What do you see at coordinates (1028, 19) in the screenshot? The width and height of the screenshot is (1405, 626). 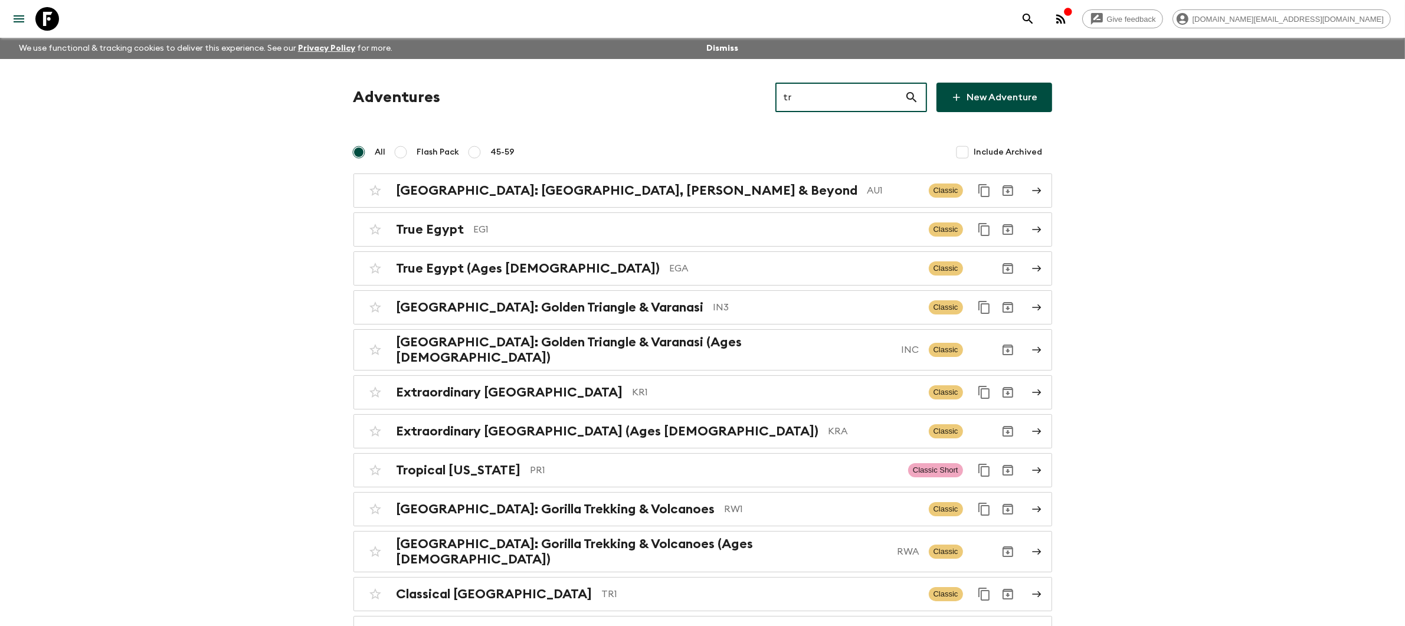 I see `button: search adventures` at bounding box center [1028, 19].